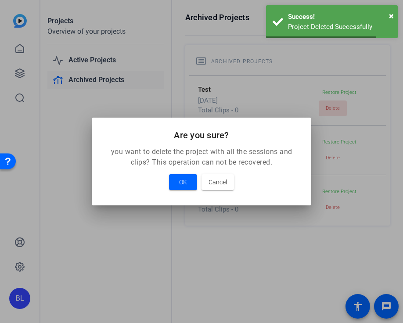 The image size is (403, 323). Describe the element at coordinates (339, 17) in the screenshot. I see `div: Success!` at that location.